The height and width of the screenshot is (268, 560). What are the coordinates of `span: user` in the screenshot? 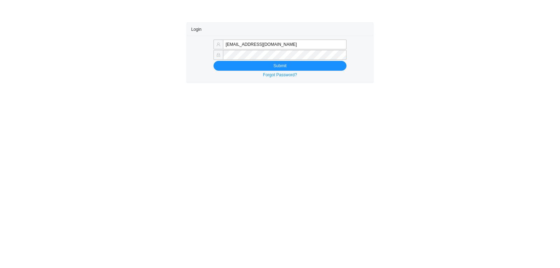 It's located at (218, 44).